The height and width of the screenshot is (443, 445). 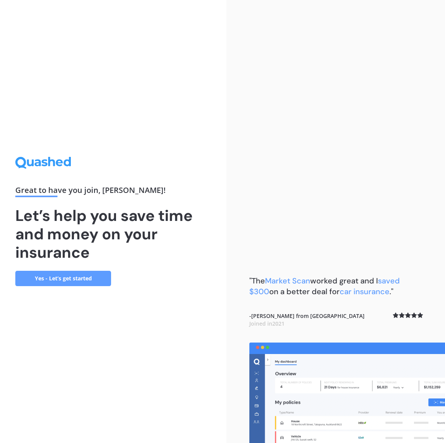 I want to click on span: car insurance, so click(x=365, y=291).